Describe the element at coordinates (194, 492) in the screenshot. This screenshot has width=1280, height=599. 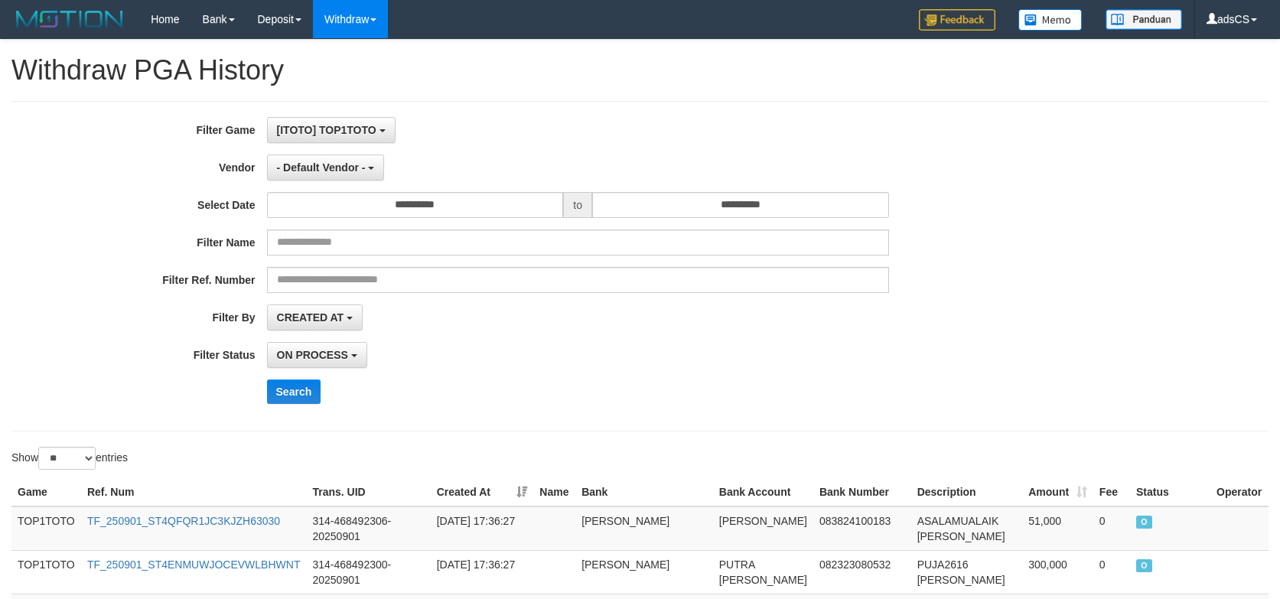
I see `th: Ref. Num` at that location.